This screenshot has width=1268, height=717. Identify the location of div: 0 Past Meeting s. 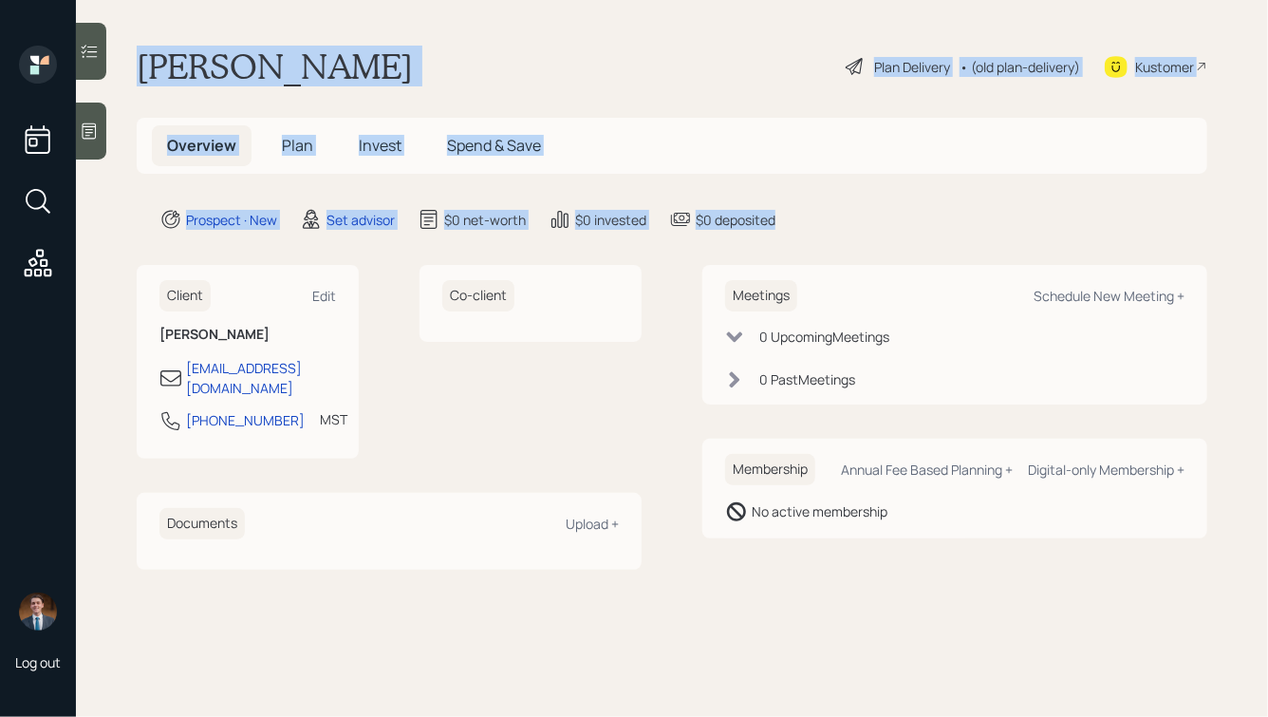
(807, 379).